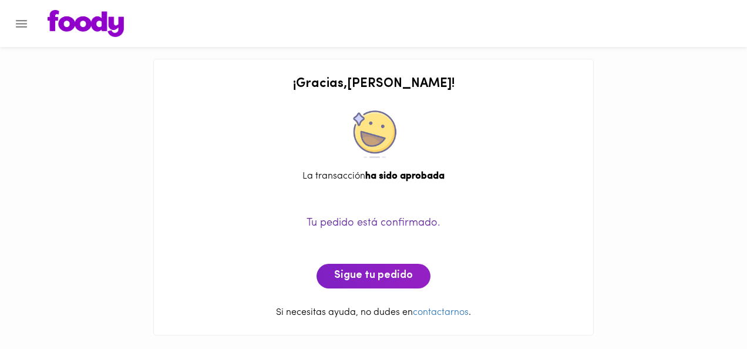 The width and height of the screenshot is (747, 349). What do you see at coordinates (374, 134) in the screenshot?
I see `img: approved.png` at bounding box center [374, 134].